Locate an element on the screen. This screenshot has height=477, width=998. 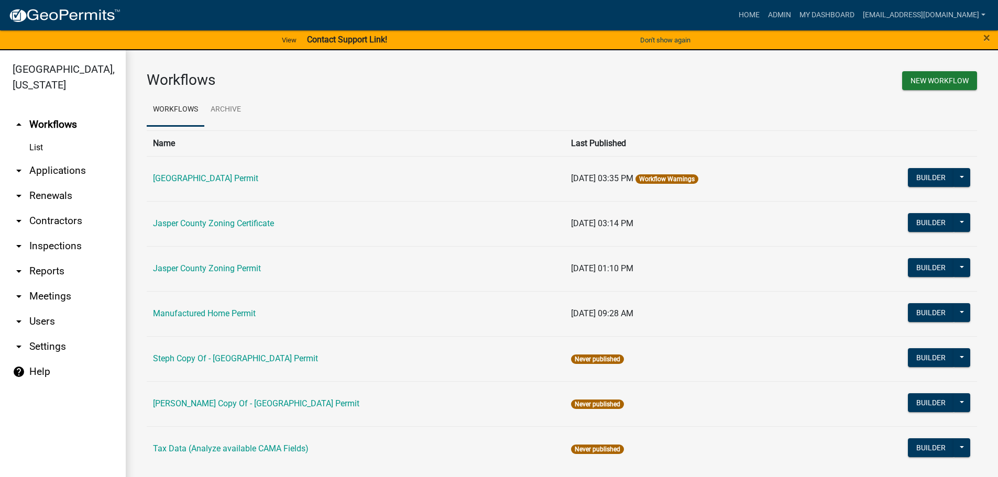
i: arrow_drop_up is located at coordinates (19, 125).